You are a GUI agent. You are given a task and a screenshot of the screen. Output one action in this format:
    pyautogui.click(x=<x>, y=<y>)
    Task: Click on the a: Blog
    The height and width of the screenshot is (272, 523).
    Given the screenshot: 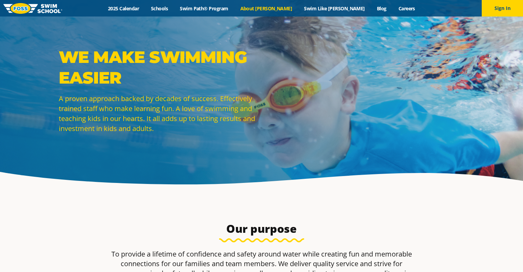 What is the action you would take?
    pyautogui.click(x=381, y=8)
    